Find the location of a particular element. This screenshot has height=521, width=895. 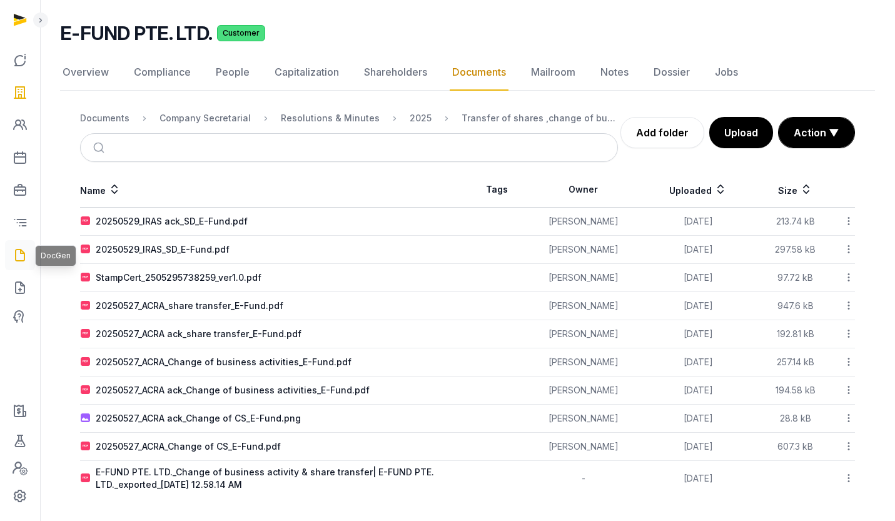

span: DocGen is located at coordinates (56, 256).